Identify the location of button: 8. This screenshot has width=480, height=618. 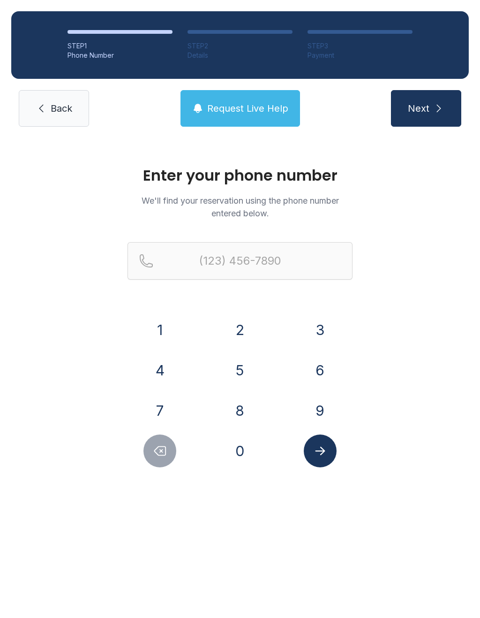
(240, 410).